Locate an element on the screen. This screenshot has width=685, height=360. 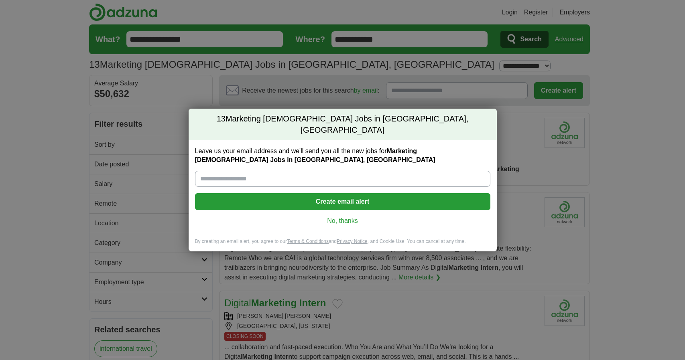
span: 13 is located at coordinates (221, 119).